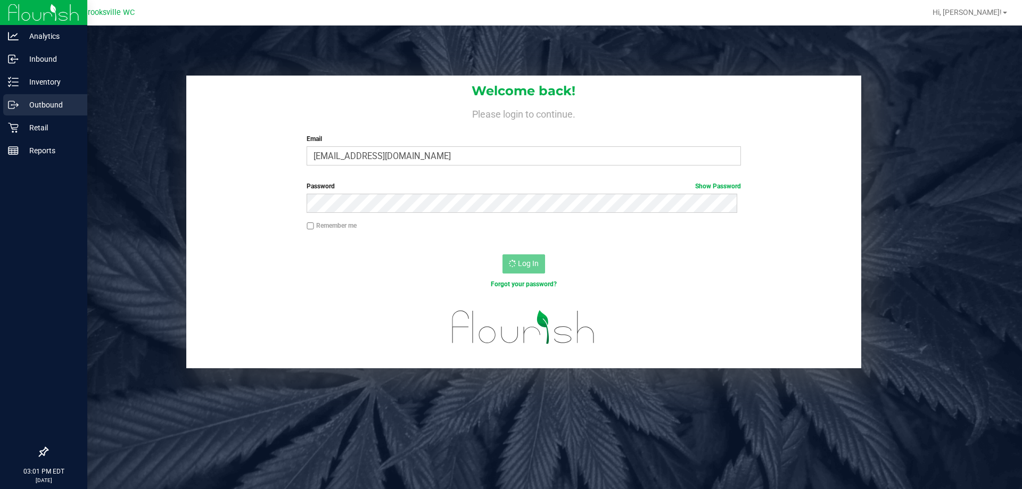  Describe the element at coordinates (13, 128) in the screenshot. I see `inline-svg: Retail` at that location.